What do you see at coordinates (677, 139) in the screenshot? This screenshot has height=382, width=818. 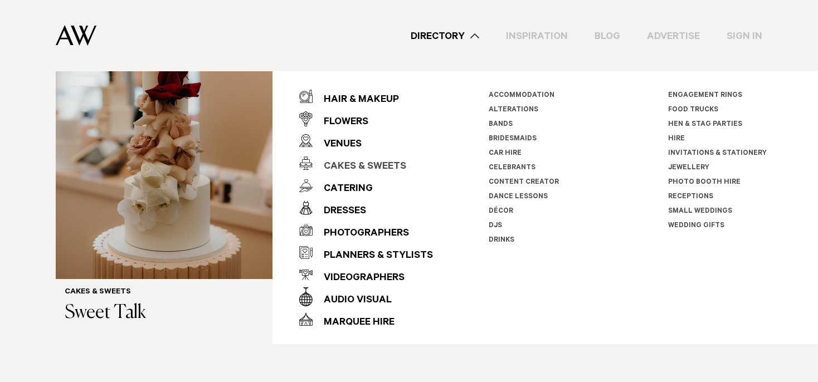 I see `a: Hire` at bounding box center [677, 139].